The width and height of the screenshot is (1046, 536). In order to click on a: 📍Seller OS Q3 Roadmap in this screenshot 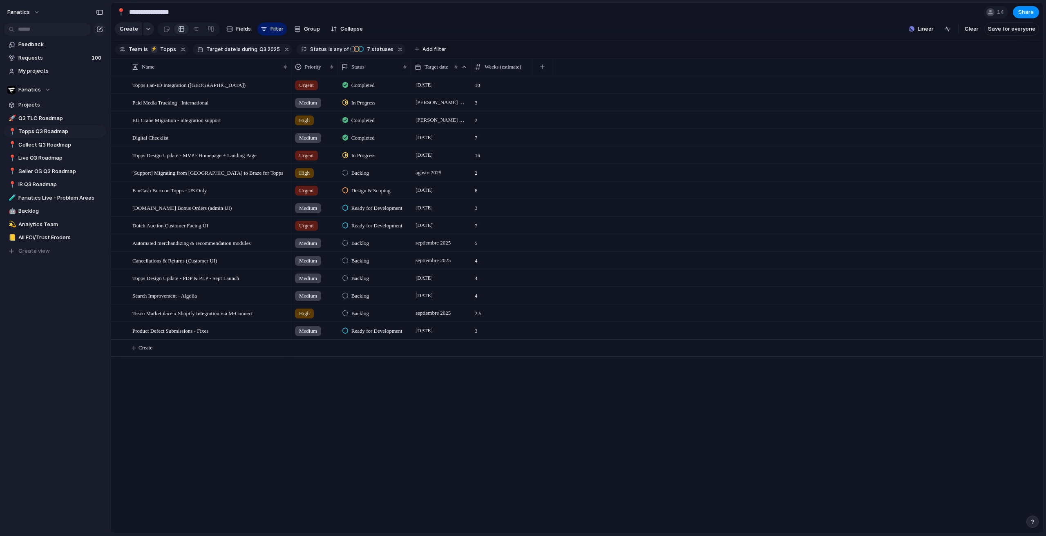, I will do `click(55, 172)`.